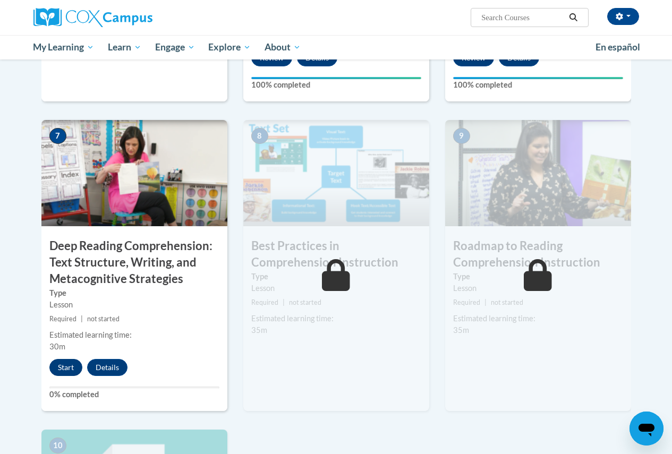 This screenshot has height=454, width=672. I want to click on h3: Roadmap to Reading Comprehension Instruction, so click(538, 254).